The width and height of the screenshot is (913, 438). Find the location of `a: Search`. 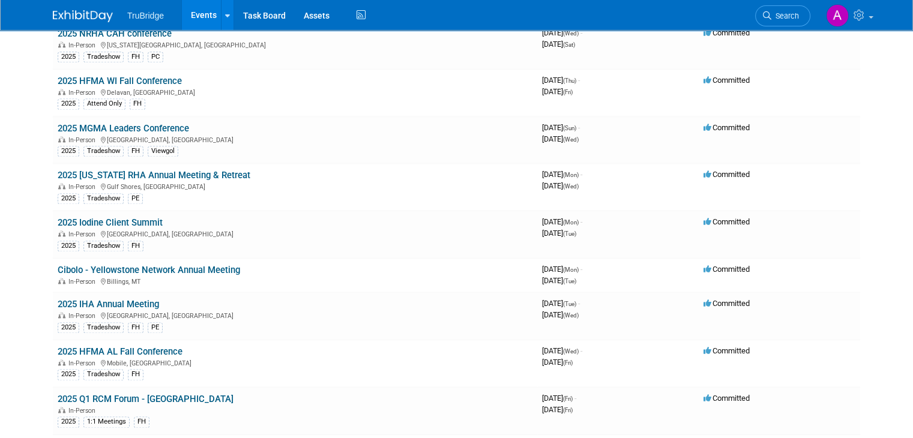

a: Search is located at coordinates (782, 16).